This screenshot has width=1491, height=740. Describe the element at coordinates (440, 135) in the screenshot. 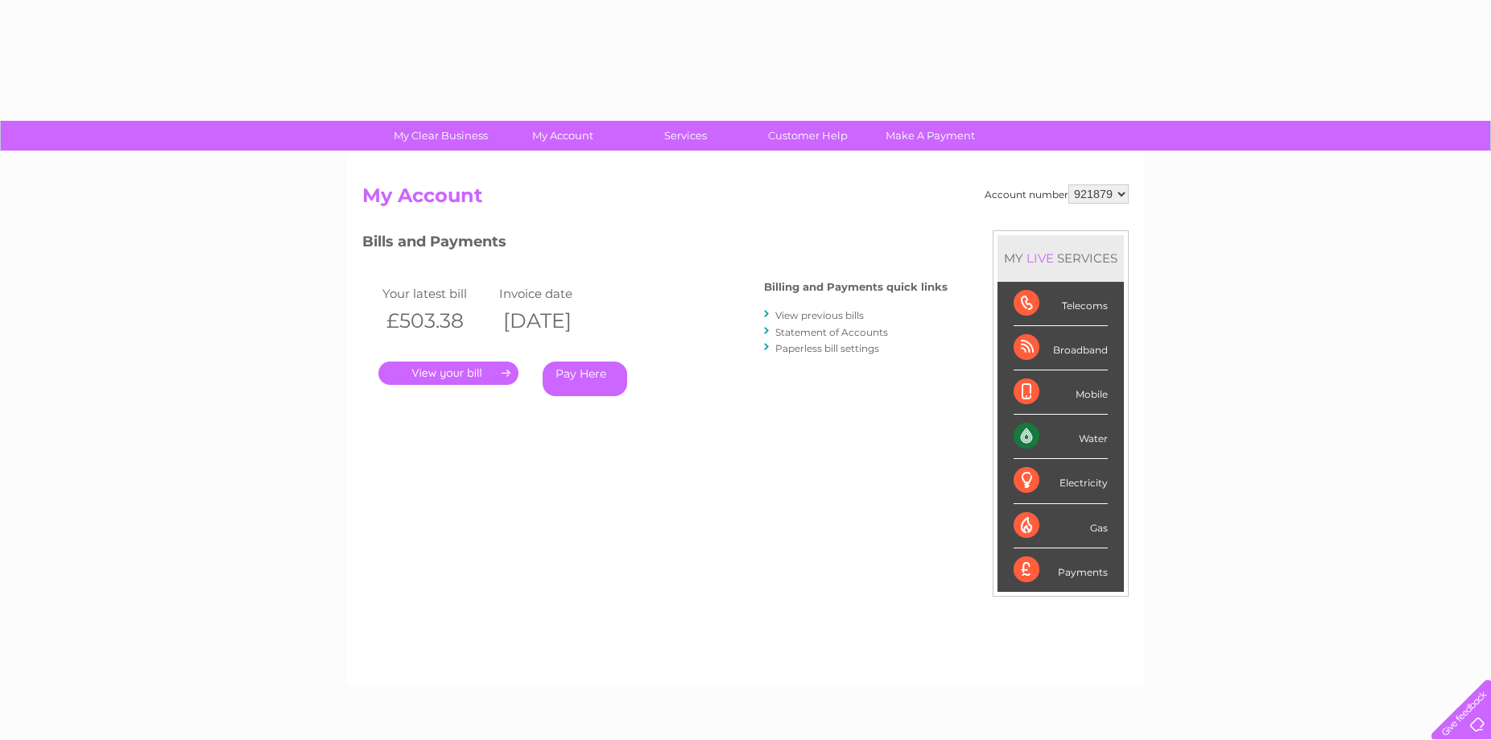

I see `a: My Clear Business` at that location.